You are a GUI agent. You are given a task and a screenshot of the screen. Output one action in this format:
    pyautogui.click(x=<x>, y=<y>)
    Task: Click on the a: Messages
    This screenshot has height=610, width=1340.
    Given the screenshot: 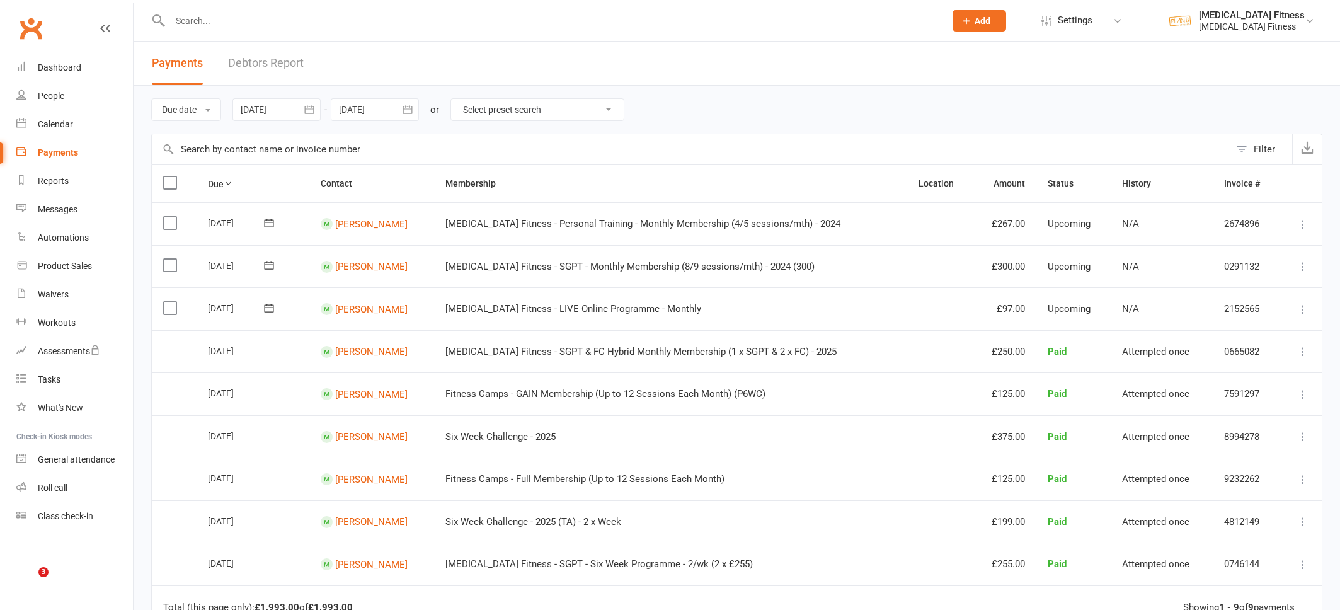 What is the action you would take?
    pyautogui.click(x=74, y=209)
    